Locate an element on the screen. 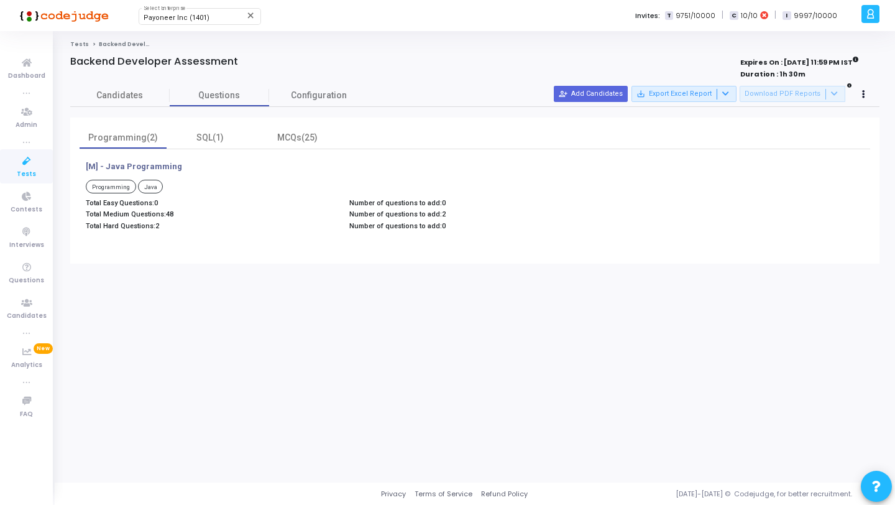  div: Programming(2) is located at coordinates (123, 137).